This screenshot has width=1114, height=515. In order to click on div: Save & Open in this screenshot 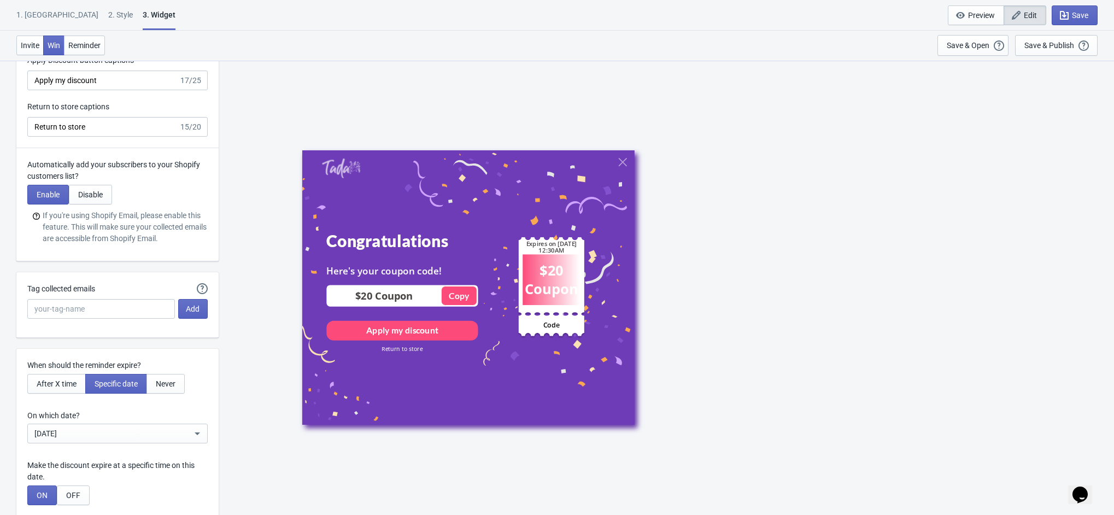, I will do `click(968, 45)`.